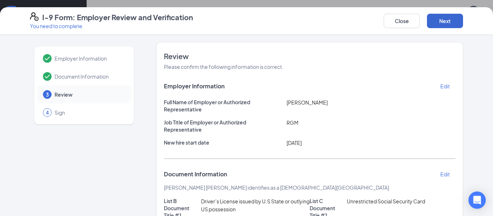  Describe the element at coordinates (477, 200) in the screenshot. I see `div: Open Intercom Messenger` at that location.